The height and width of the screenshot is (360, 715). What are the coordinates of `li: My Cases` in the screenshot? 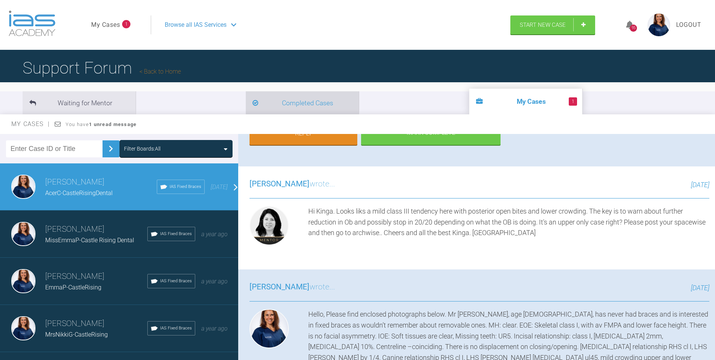 It's located at (526, 101).